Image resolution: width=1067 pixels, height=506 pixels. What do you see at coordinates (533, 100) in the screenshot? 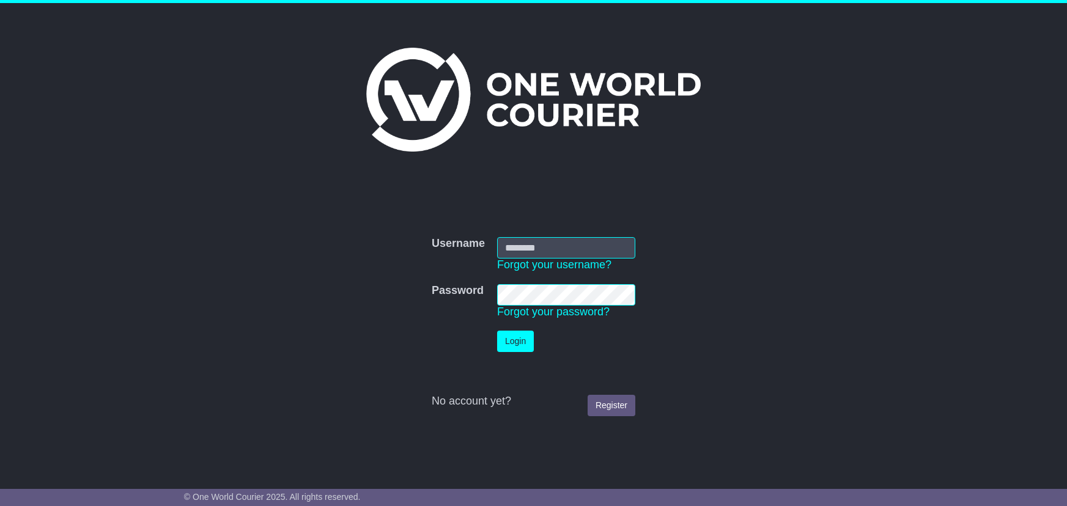
I see `img: One World` at bounding box center [533, 100].